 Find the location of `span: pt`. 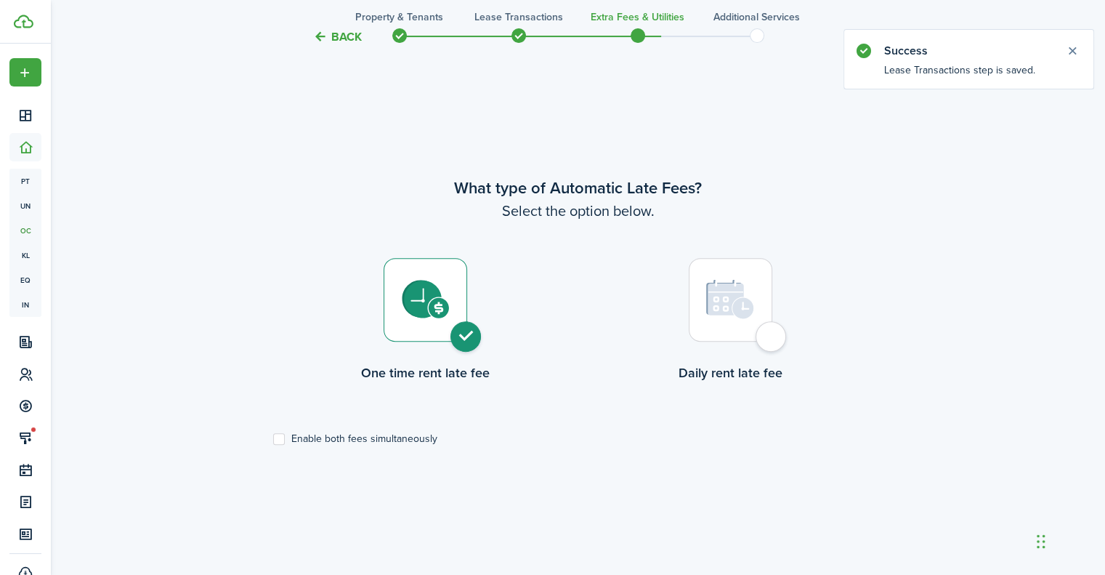

span: pt is located at coordinates (25, 181).